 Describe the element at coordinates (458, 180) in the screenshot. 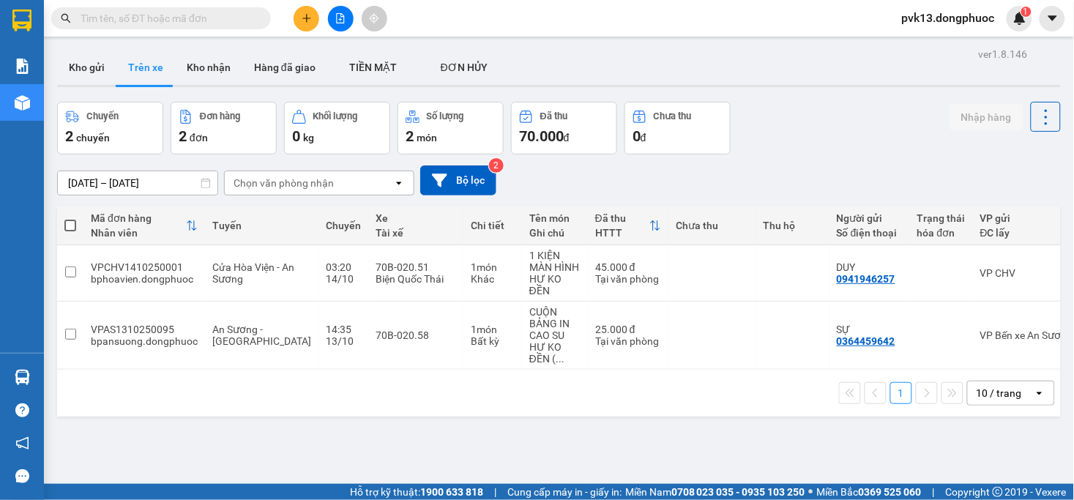

I see `button: Bộ lọc` at that location.